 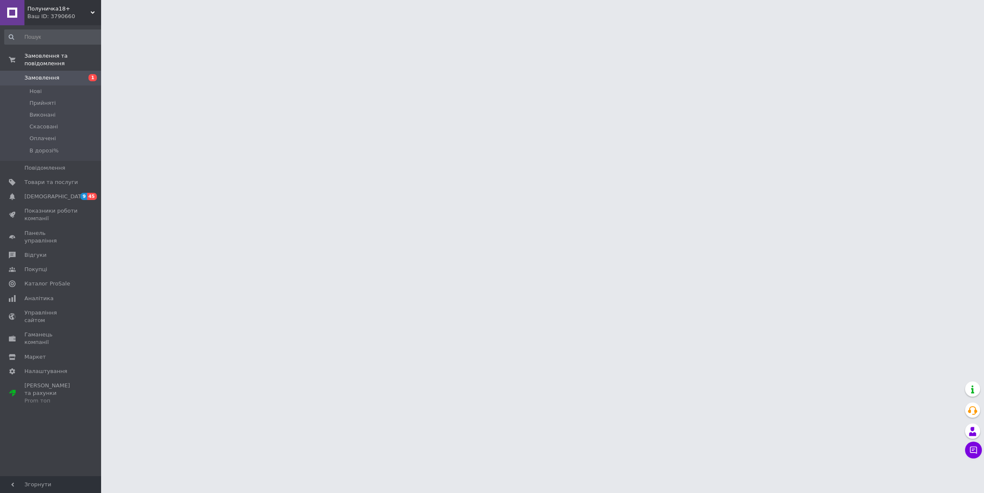 What do you see at coordinates (36, 269) in the screenshot?
I see `span: Покупці` at bounding box center [36, 269].